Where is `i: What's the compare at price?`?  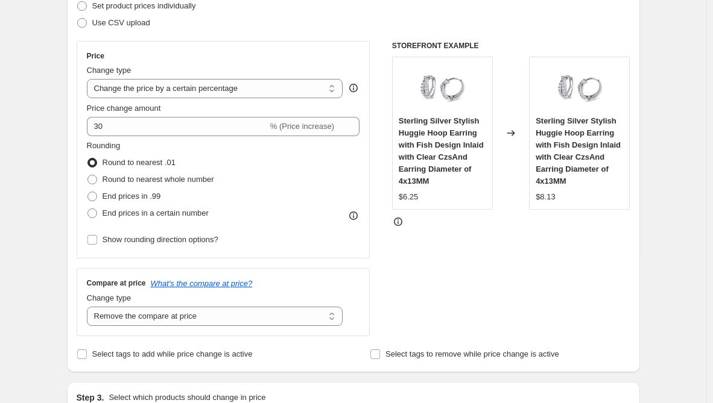
i: What's the compare at price? is located at coordinates (201, 283).